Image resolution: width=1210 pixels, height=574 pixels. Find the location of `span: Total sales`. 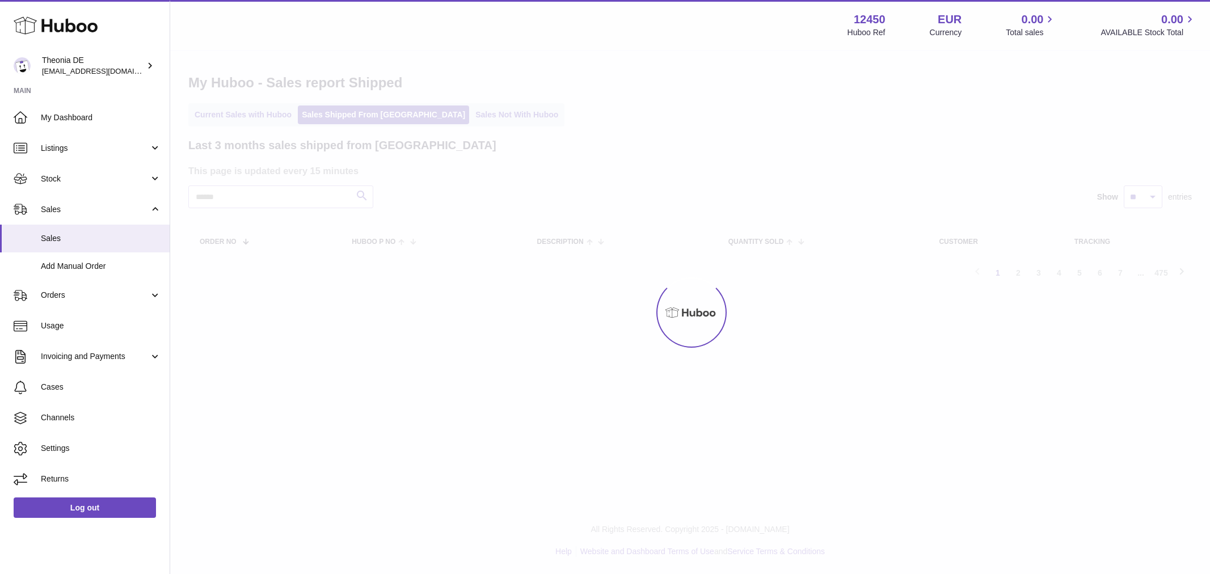

span: Total sales is located at coordinates (1031, 32).